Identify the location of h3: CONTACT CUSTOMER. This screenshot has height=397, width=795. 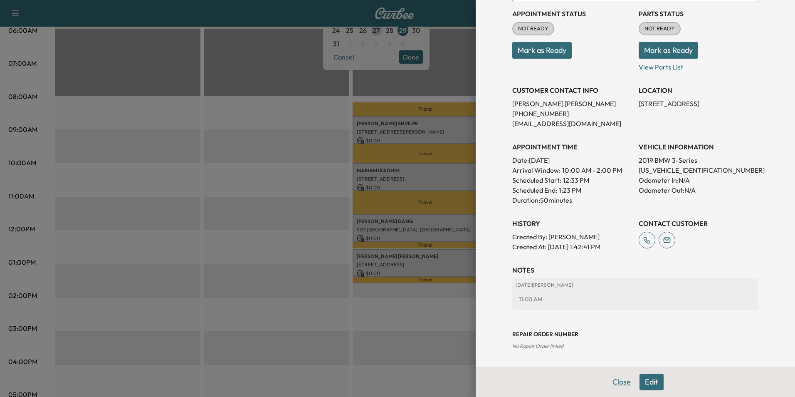
(699, 223).